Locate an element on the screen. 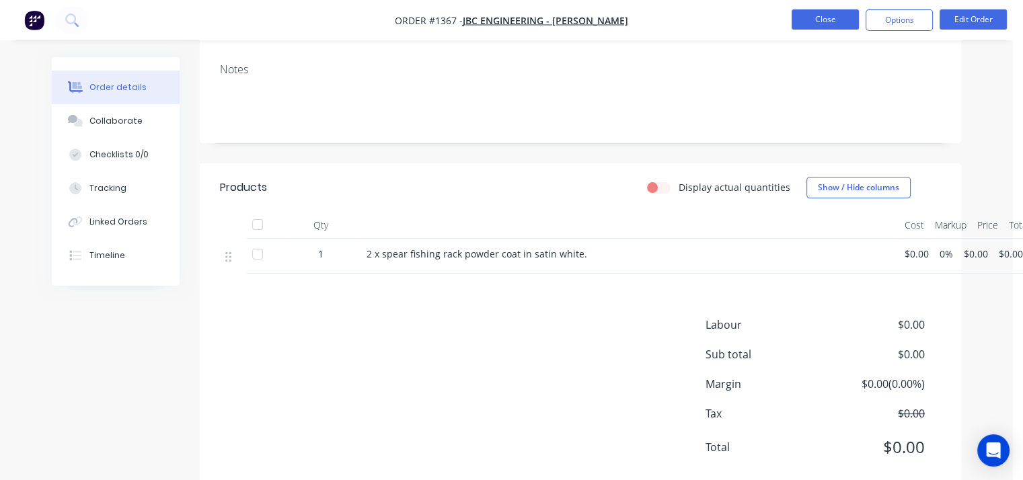 This screenshot has width=1023, height=480. div: Price is located at coordinates (988, 225).